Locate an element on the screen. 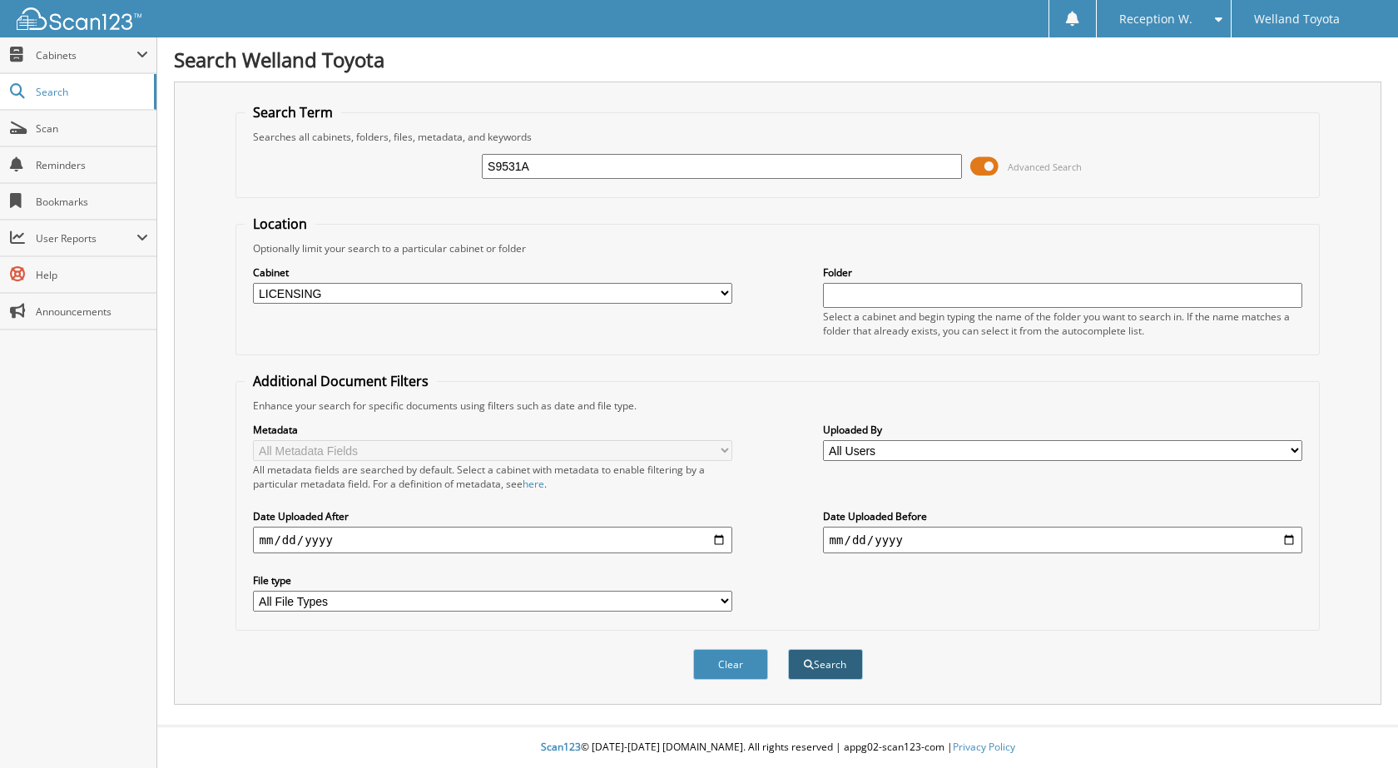  h1: Search Welland Toyota is located at coordinates (777, 59).